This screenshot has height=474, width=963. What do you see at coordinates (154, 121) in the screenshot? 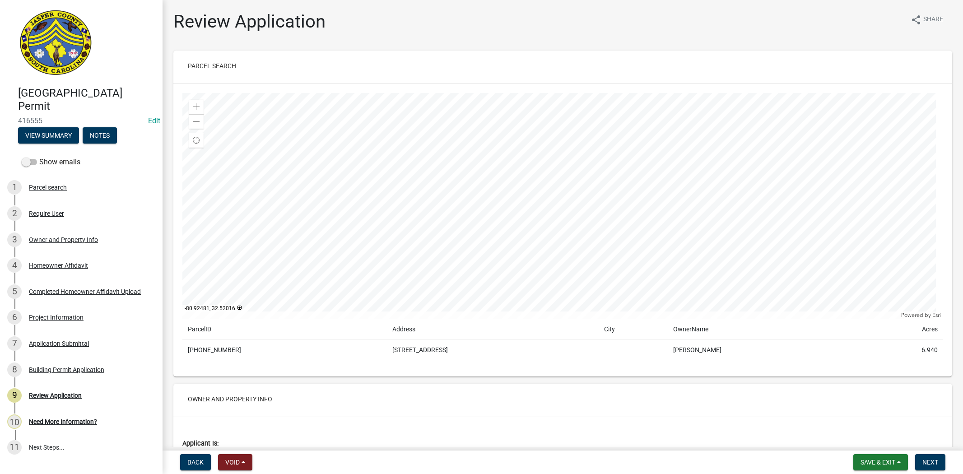
I see `wm-modal-confirm: Edit Application Number` at bounding box center [154, 121].